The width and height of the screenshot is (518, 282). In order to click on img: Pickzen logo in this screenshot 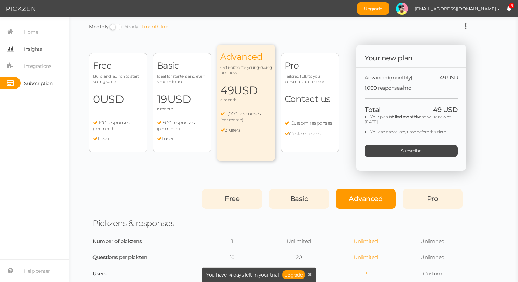, I will do `click(21, 9)`.